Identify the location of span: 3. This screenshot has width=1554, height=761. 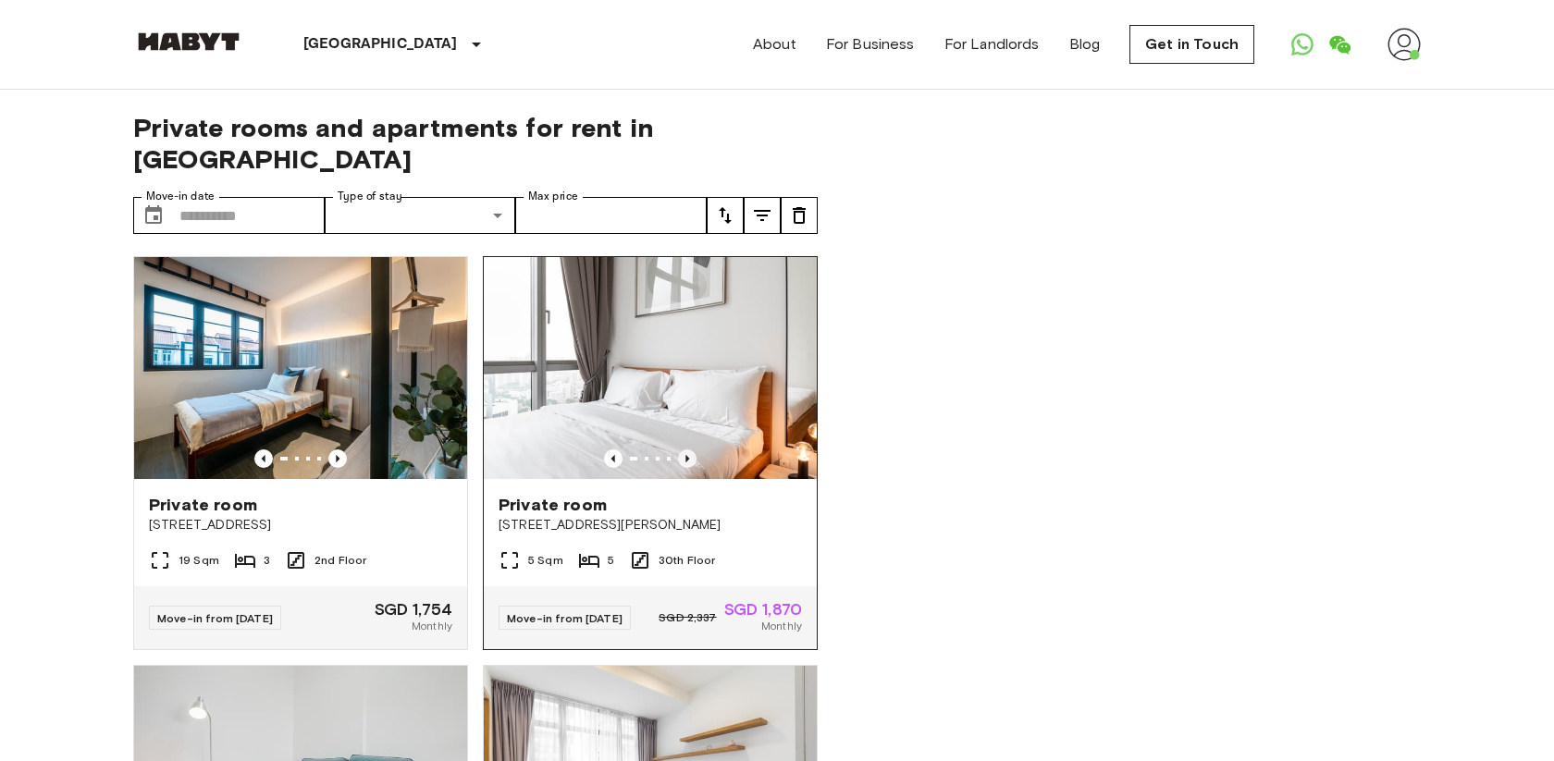
(266, 560).